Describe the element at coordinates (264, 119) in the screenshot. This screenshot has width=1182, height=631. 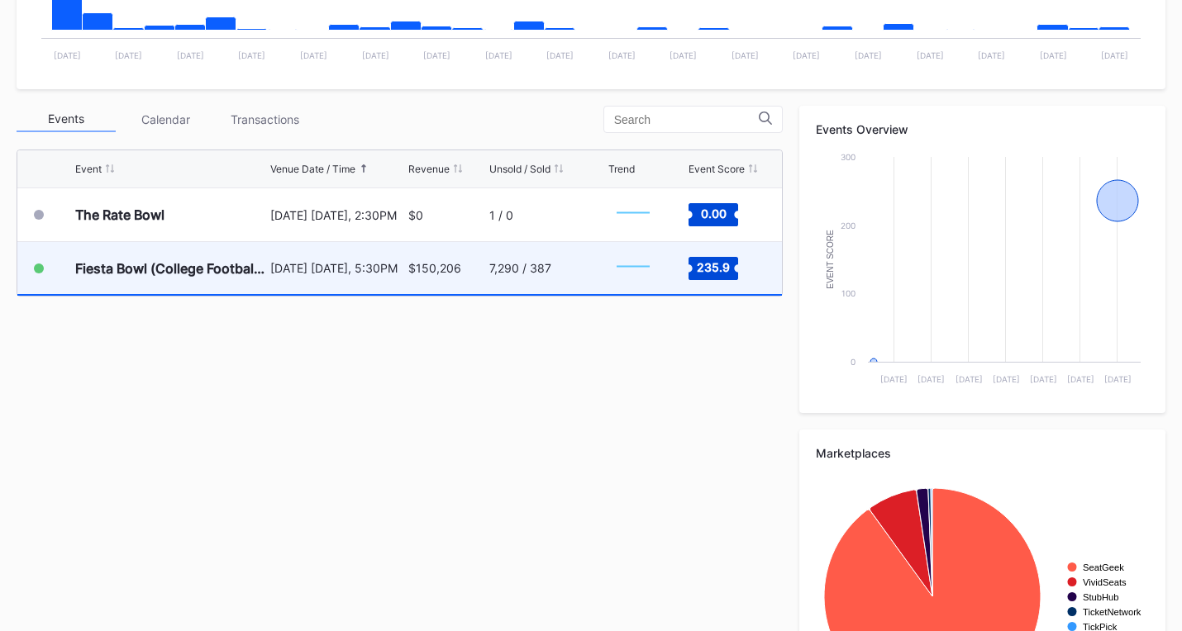
I see `div: Transactions` at that location.